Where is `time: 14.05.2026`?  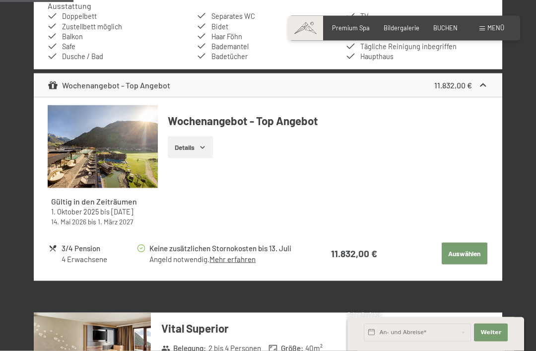 time: 14.05.2026 is located at coordinates (68, 221).